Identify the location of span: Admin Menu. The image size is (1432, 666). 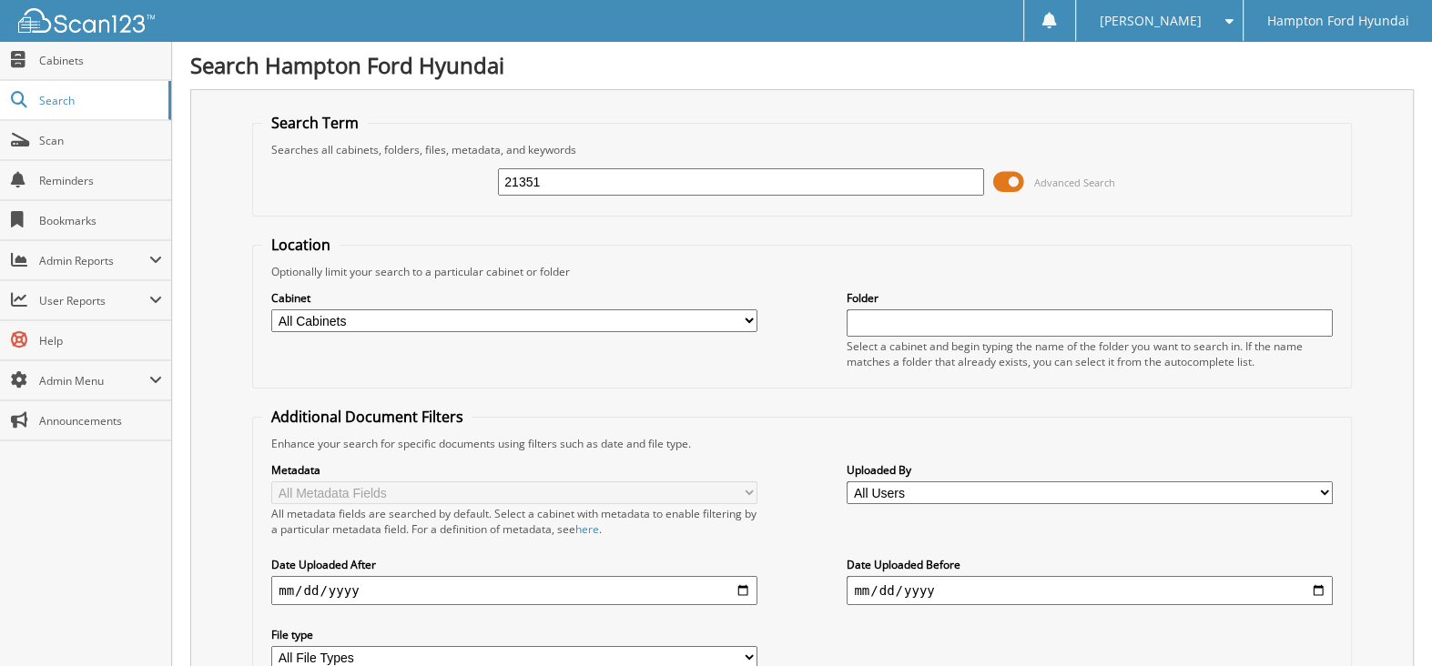
(94, 380).